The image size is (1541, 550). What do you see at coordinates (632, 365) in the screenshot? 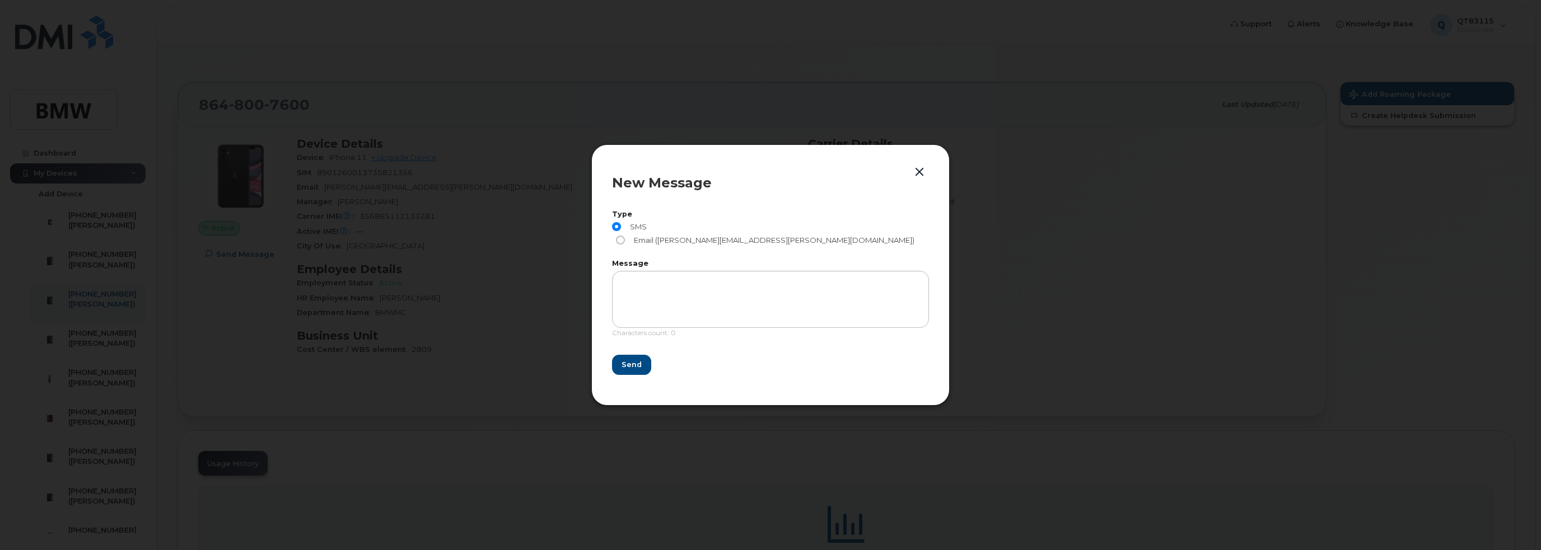
I see `button: Send` at bounding box center [632, 365].